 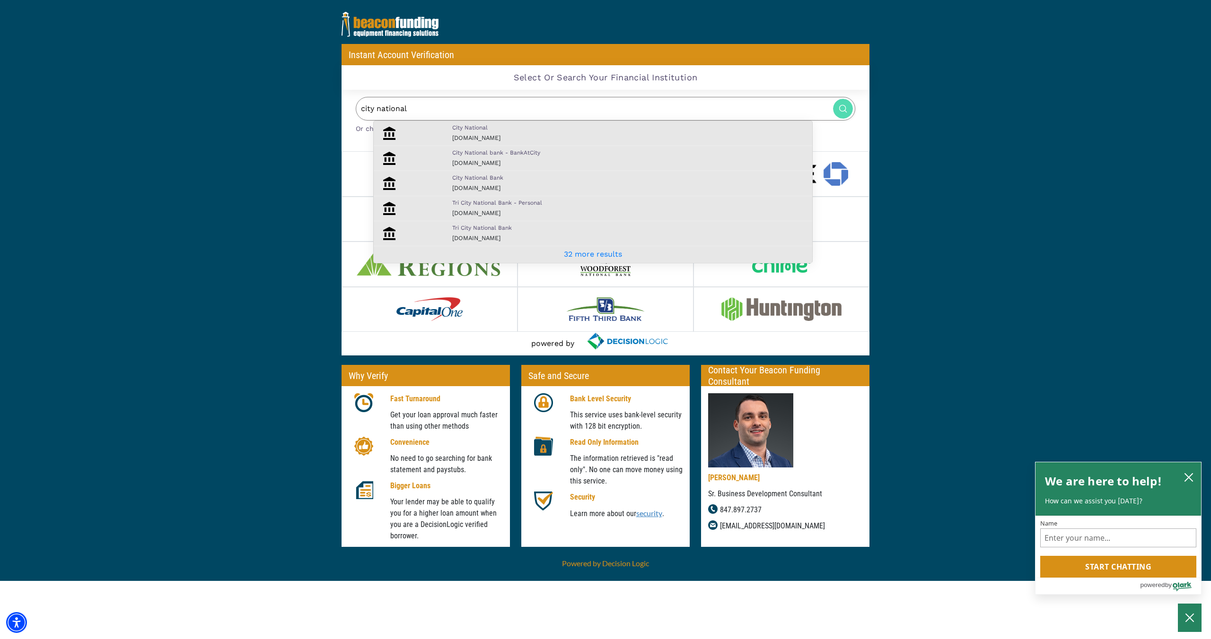 What do you see at coordinates (627, 342) in the screenshot?
I see `a: decisionlogic.com - open in a new tab` at bounding box center [627, 342].